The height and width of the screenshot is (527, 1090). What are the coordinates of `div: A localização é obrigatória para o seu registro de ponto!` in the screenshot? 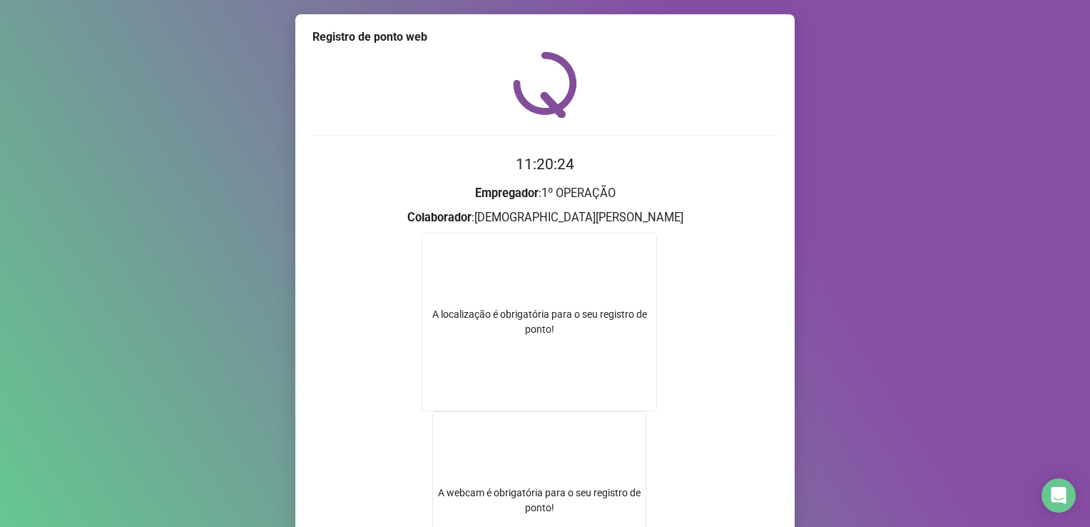 It's located at (539, 322).